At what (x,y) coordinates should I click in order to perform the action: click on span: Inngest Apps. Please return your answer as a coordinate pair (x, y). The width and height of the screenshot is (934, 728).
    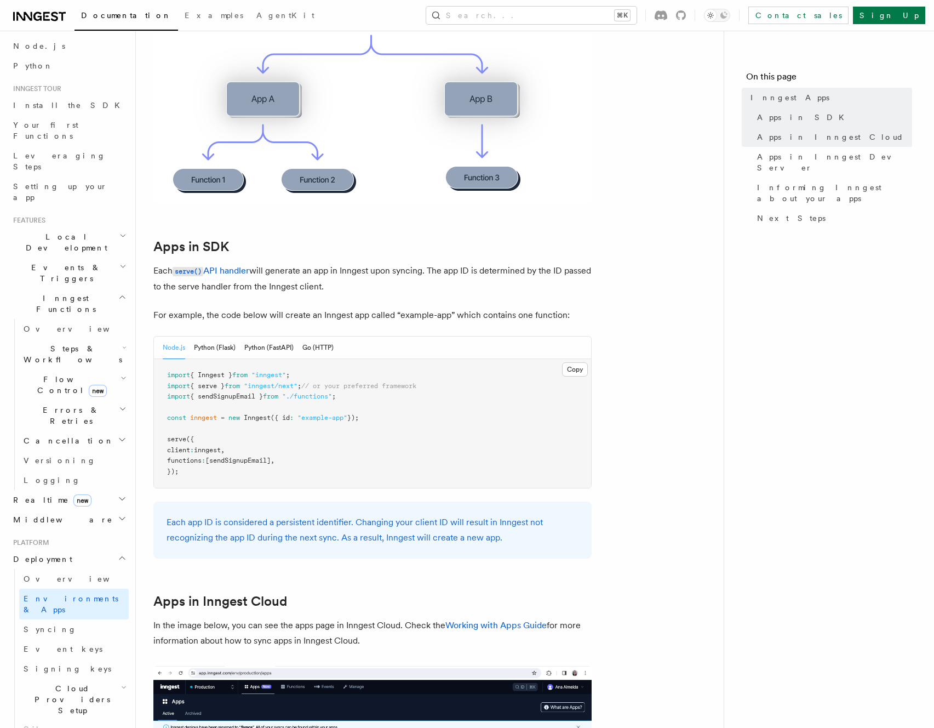
    Looking at the image, I should click on (790, 98).